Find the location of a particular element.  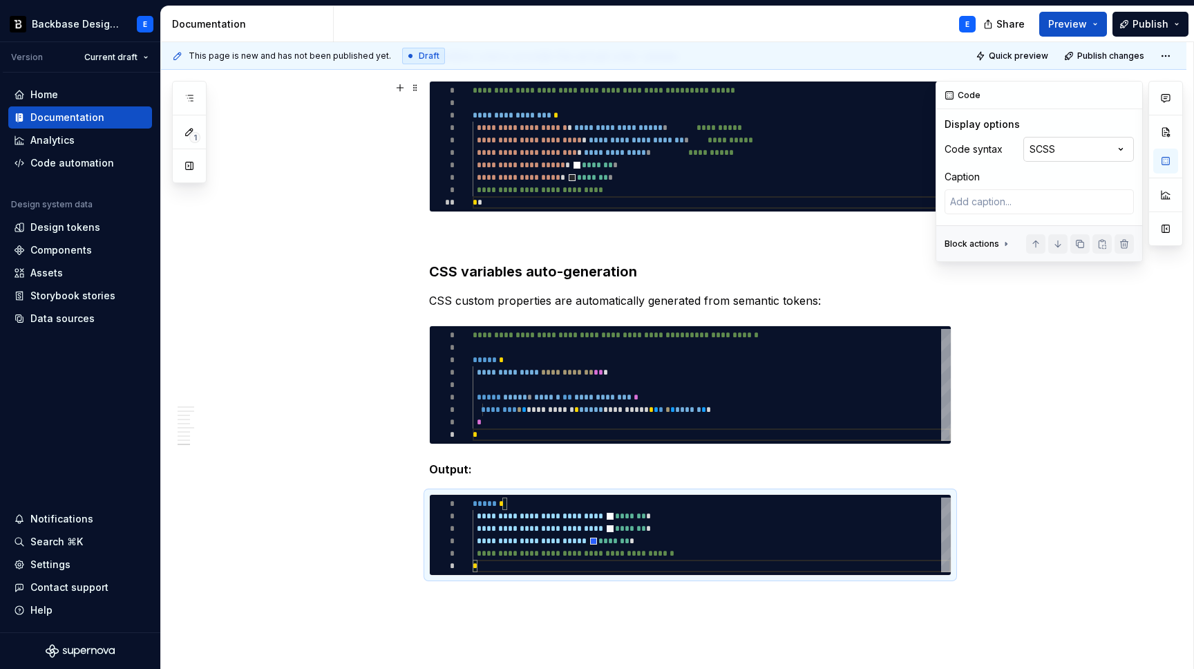

span: Quick preview is located at coordinates (1019, 56).